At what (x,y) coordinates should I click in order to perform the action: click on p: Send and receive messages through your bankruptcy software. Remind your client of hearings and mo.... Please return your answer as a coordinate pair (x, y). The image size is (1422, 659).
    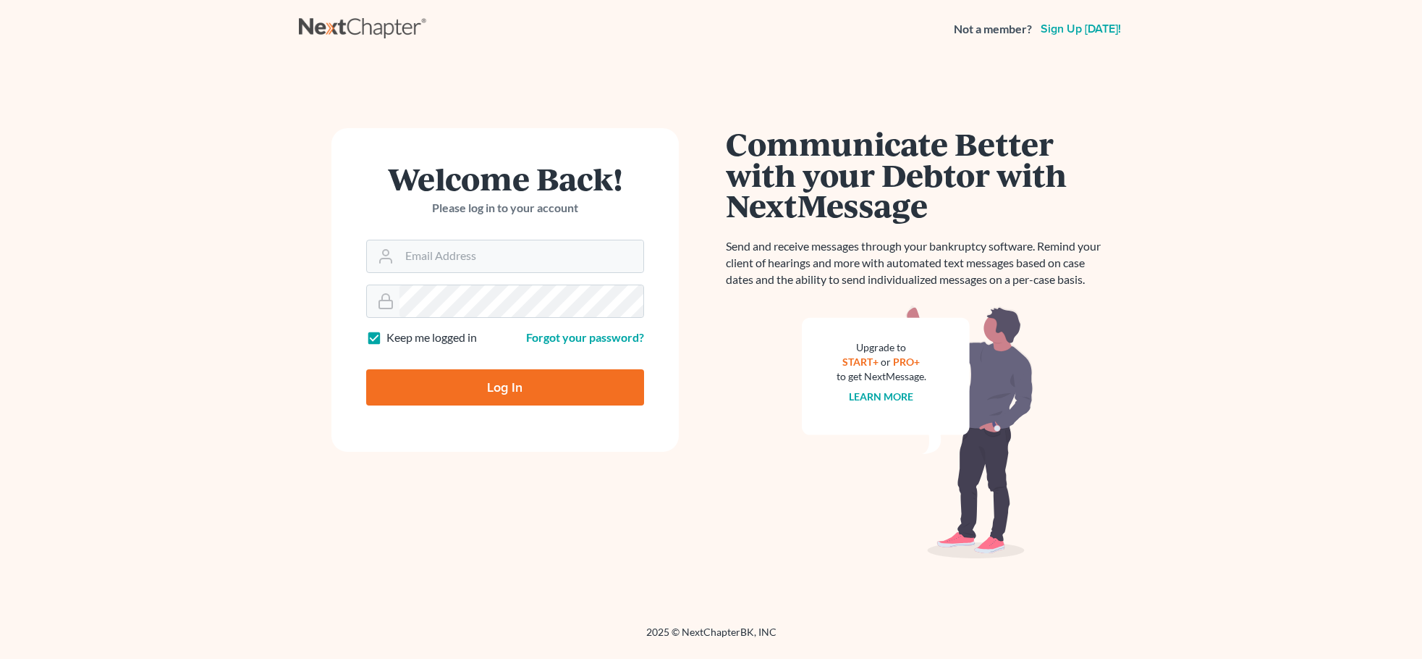
    Looking at the image, I should click on (918, 263).